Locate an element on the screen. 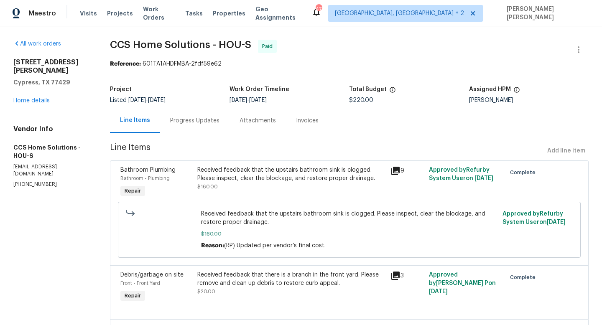  span: Work Orders is located at coordinates (159, 13).